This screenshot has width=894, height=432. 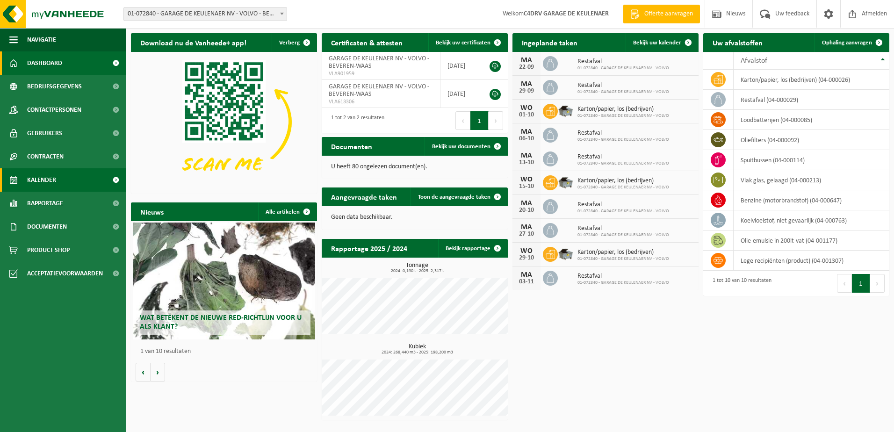 I want to click on h2: Documenten, so click(x=352, y=146).